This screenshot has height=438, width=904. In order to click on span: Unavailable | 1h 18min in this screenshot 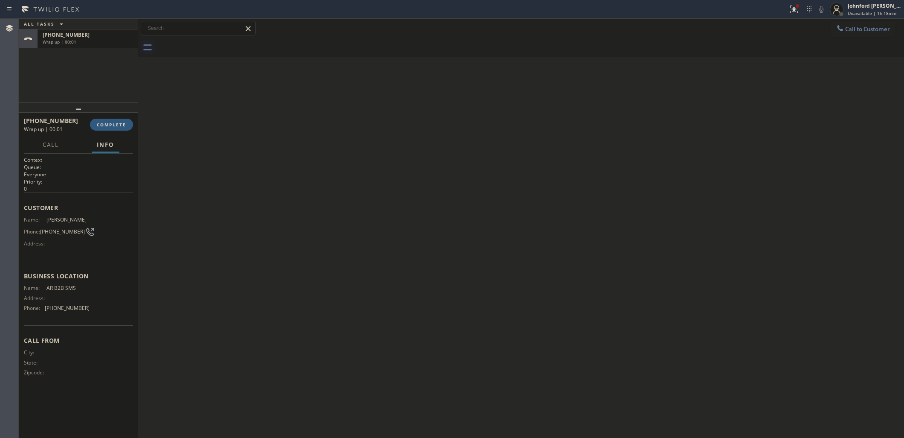, I will do `click(872, 13)`.